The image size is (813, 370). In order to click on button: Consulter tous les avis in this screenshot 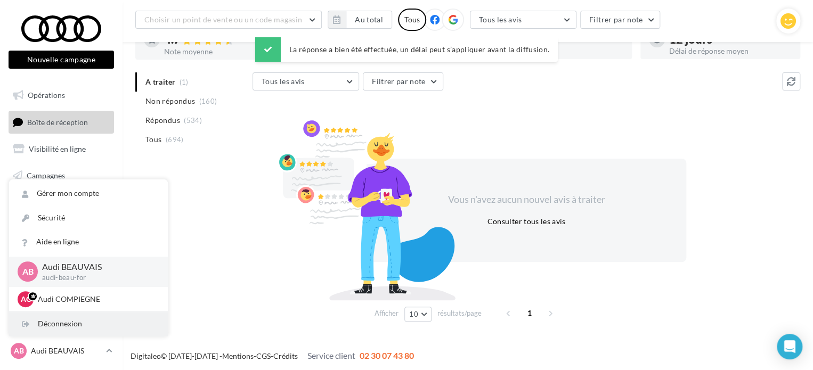, I will do `click(526, 222)`.